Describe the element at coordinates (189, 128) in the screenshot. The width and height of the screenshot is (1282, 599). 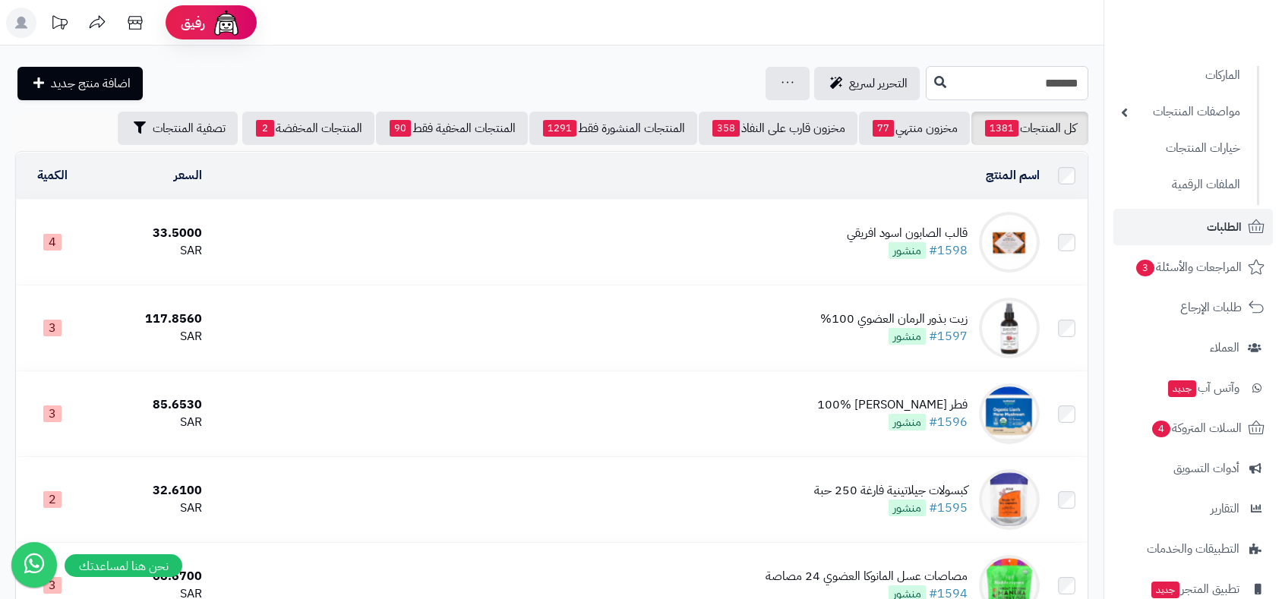
I see `span: تصفية المنتجات` at that location.